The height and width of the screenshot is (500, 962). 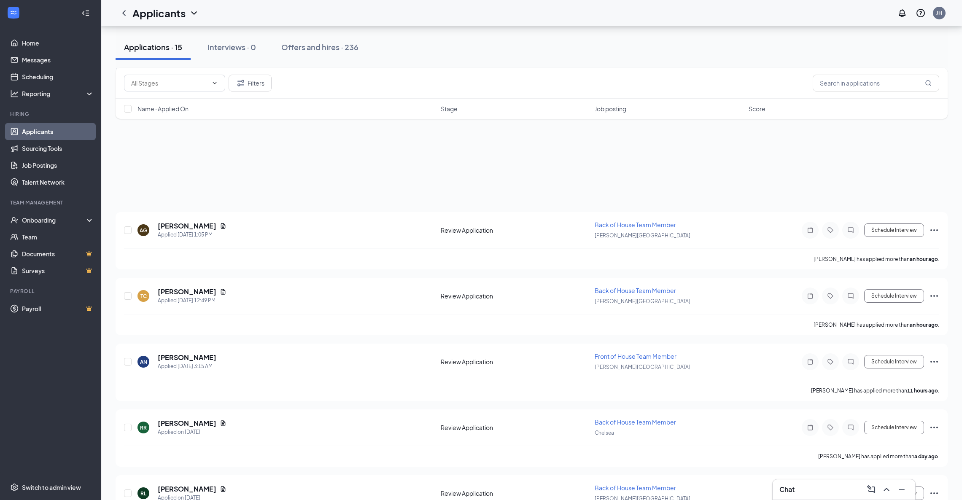 What do you see at coordinates (920, 13) in the screenshot?
I see `svg: QuestionInfo` at bounding box center [920, 13].